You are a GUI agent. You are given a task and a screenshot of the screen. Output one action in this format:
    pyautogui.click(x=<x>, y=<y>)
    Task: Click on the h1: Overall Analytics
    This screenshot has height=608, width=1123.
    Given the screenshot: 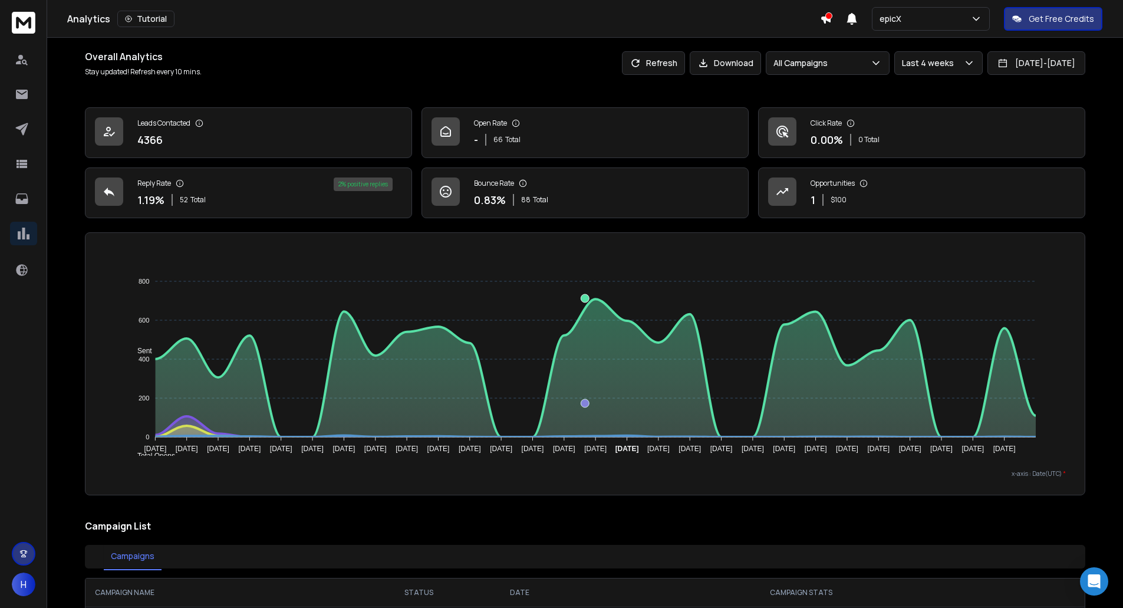 What is the action you would take?
    pyautogui.click(x=143, y=57)
    